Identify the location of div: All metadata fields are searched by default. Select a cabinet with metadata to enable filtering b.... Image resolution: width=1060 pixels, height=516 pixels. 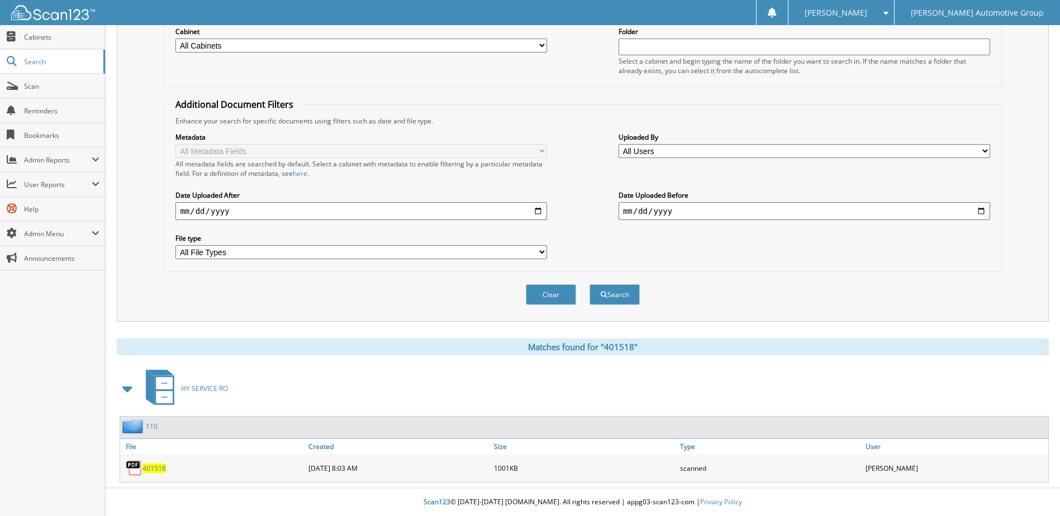
(361, 169).